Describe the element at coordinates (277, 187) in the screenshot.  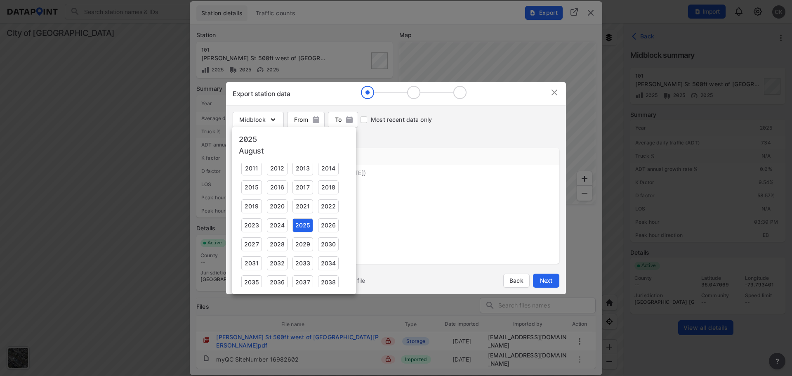
I see `div: 2016` at that location.